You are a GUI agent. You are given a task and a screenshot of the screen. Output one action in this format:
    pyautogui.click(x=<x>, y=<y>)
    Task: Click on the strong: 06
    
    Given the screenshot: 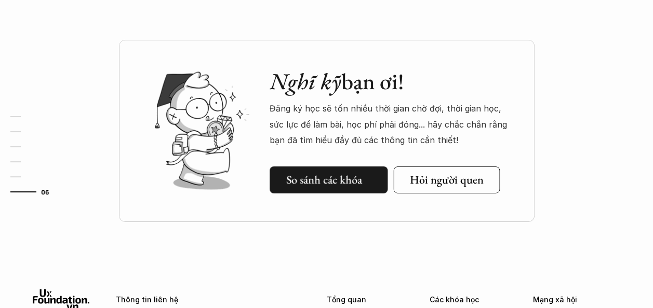 What is the action you would take?
    pyautogui.click(x=45, y=192)
    